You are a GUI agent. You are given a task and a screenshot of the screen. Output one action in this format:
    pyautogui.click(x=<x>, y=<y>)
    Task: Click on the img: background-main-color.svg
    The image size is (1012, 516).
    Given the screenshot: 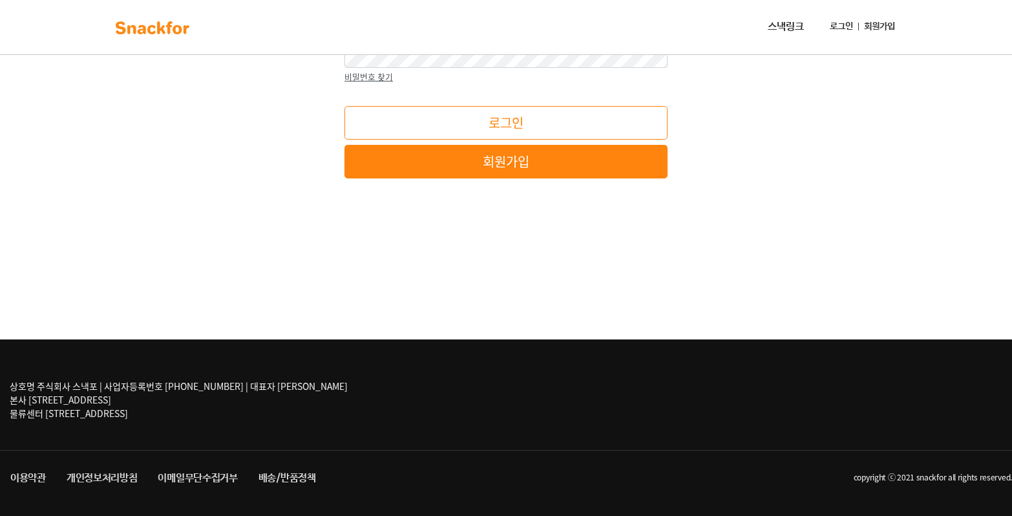 What is the action you would take?
    pyautogui.click(x=152, y=28)
    